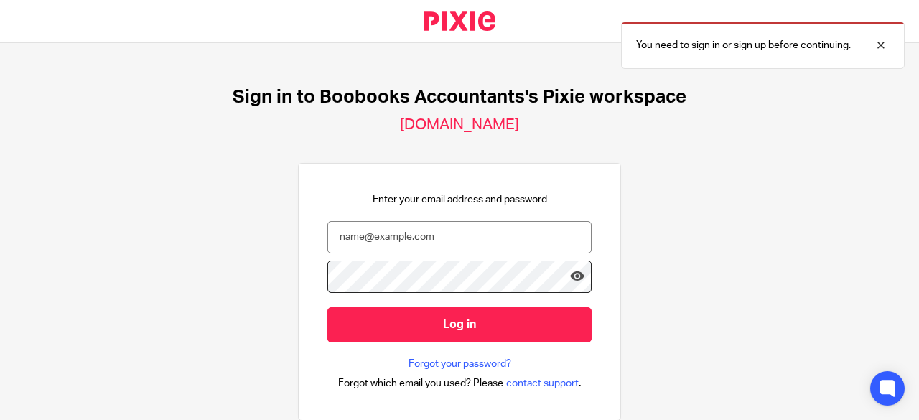 The image size is (919, 420). I want to click on p: Enter your email address and password, so click(459, 200).